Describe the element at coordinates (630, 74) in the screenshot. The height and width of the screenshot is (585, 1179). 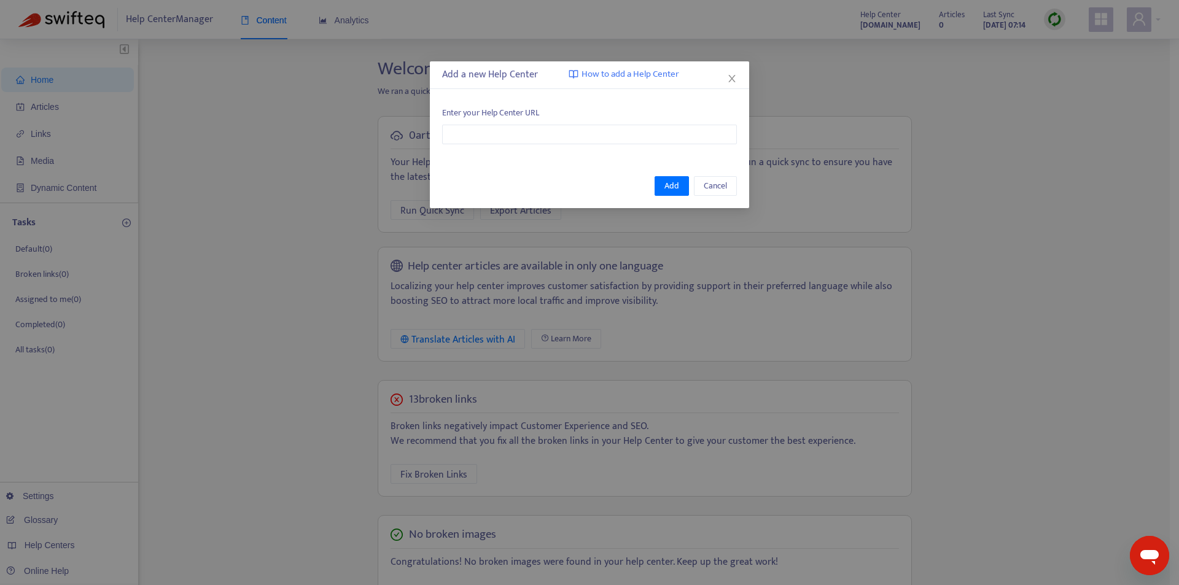
I see `span: How to add a Help Center` at that location.